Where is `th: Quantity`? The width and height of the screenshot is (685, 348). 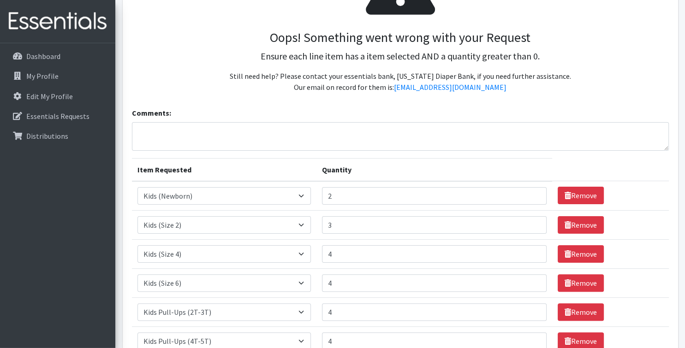 th: Quantity is located at coordinates (434, 170).